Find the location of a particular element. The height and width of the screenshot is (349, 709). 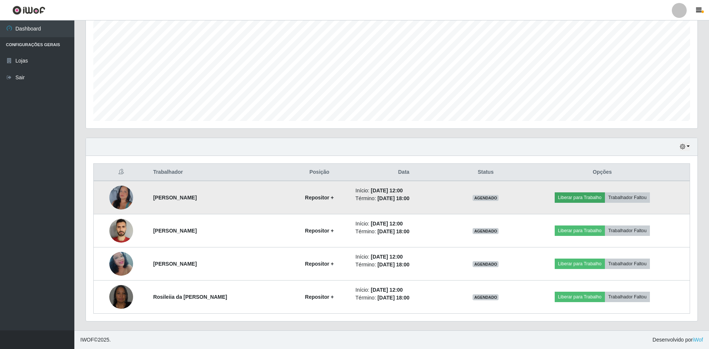

img: 1742598450745.jpeg is located at coordinates (121, 198).